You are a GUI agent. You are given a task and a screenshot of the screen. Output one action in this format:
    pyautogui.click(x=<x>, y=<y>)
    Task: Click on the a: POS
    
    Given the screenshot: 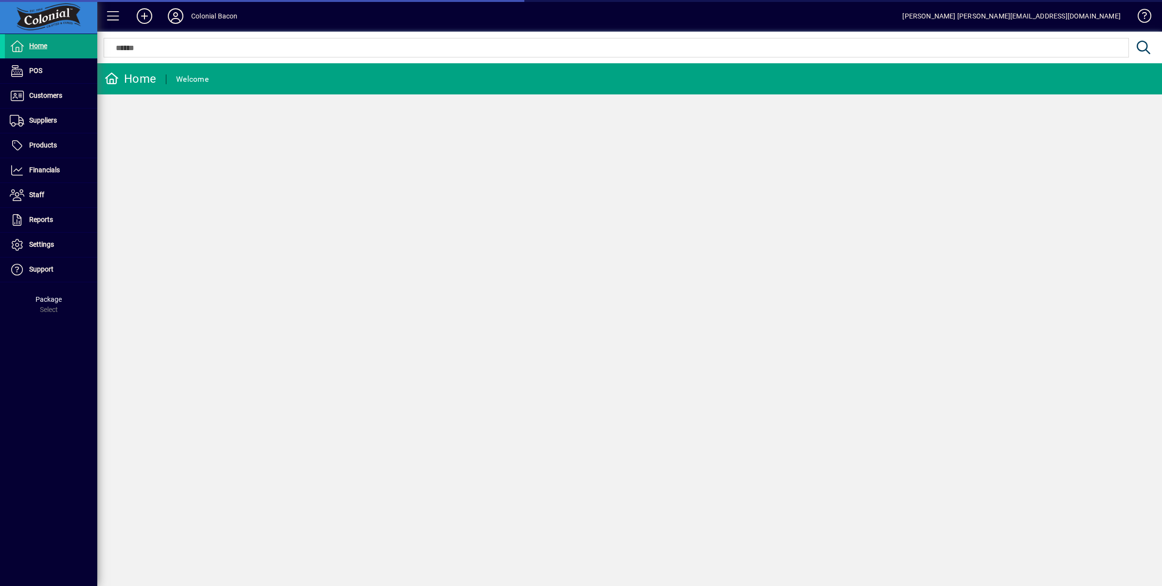 What is the action you would take?
    pyautogui.click(x=51, y=71)
    